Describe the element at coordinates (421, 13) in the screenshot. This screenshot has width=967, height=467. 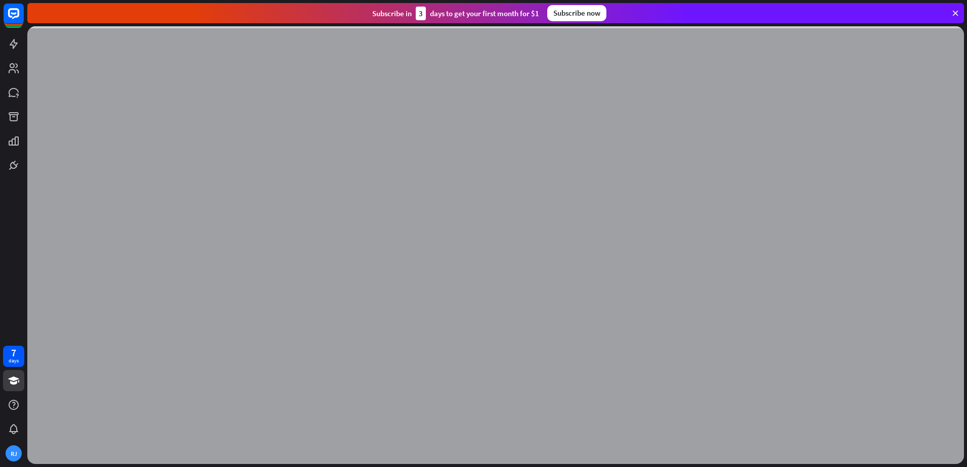
I see `div: 3` at that location.